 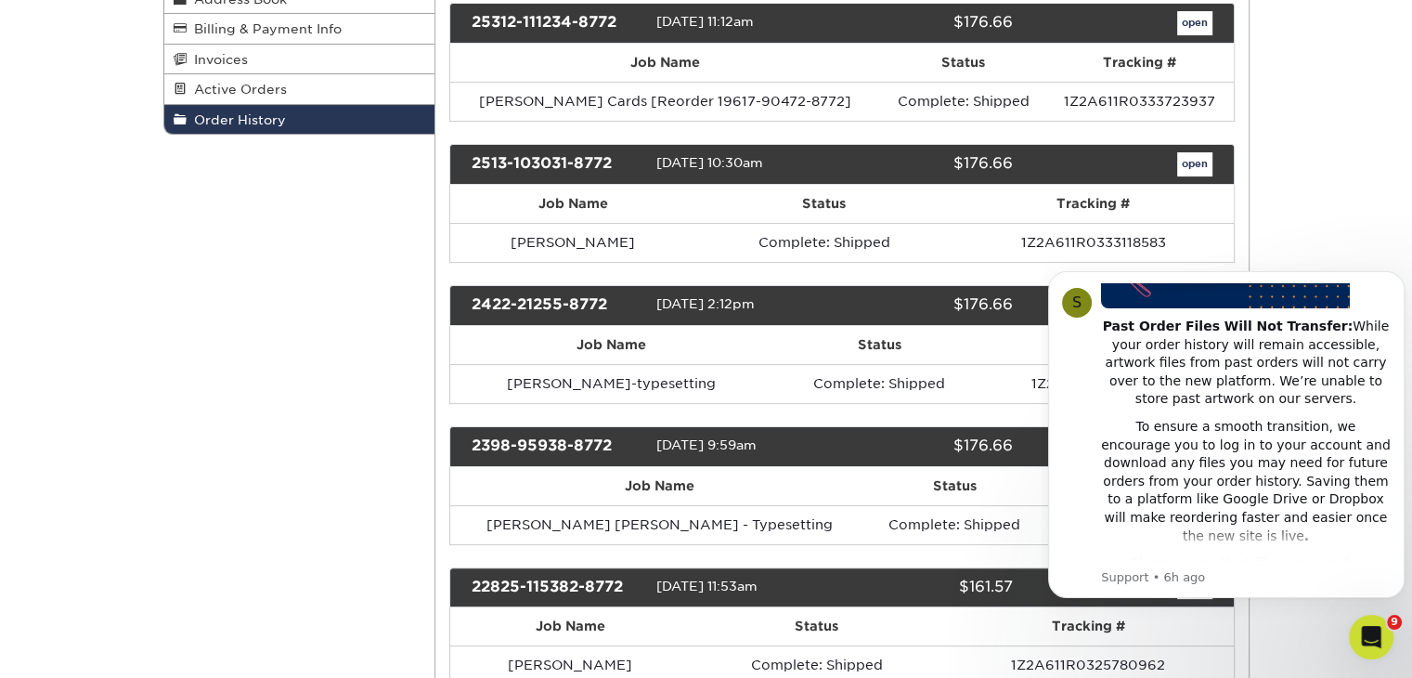 I want to click on div: Profile image for Support, so click(x=36, y=55).